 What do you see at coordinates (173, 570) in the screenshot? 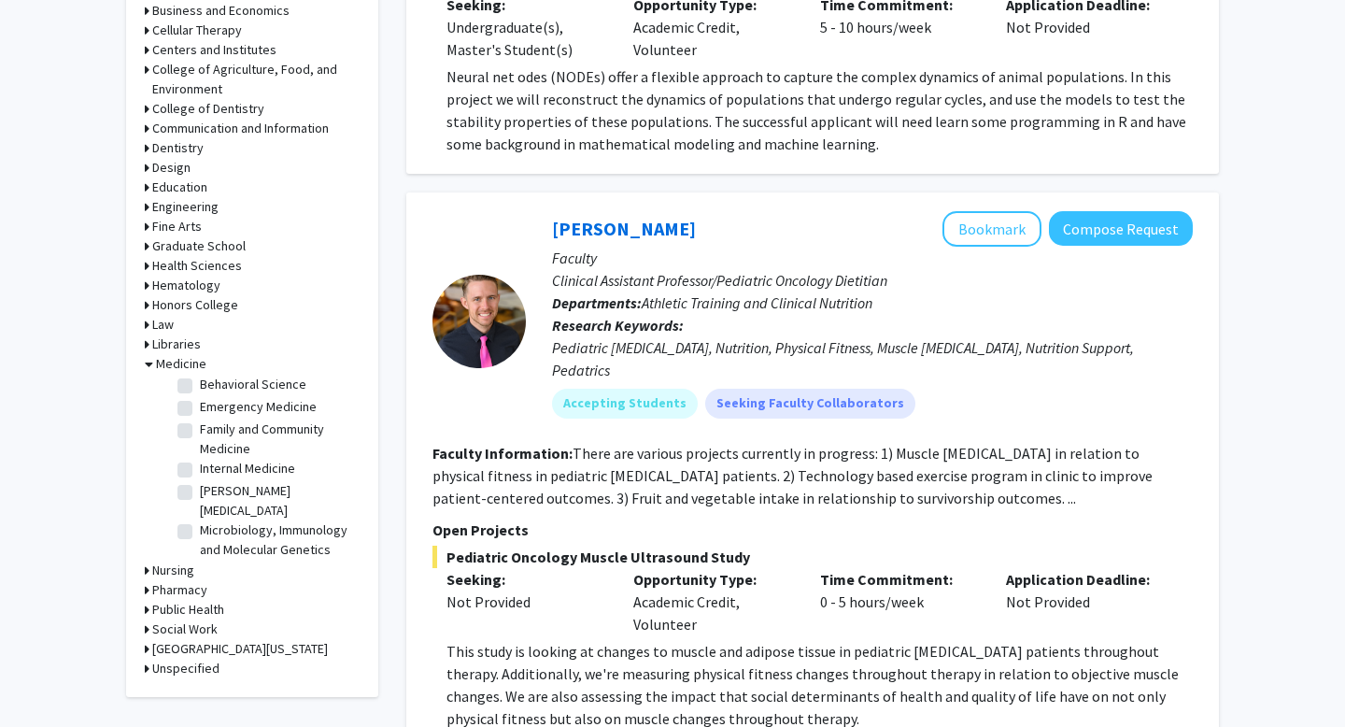
I see `h3: Nursing` at bounding box center [173, 570].